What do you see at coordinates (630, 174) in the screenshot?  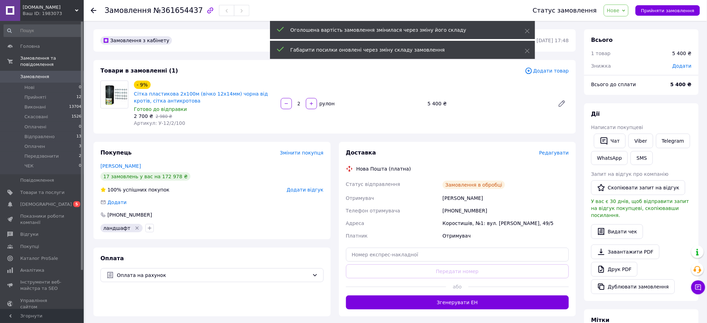 I see `span: Запит на відгук про компанію` at bounding box center [630, 174].